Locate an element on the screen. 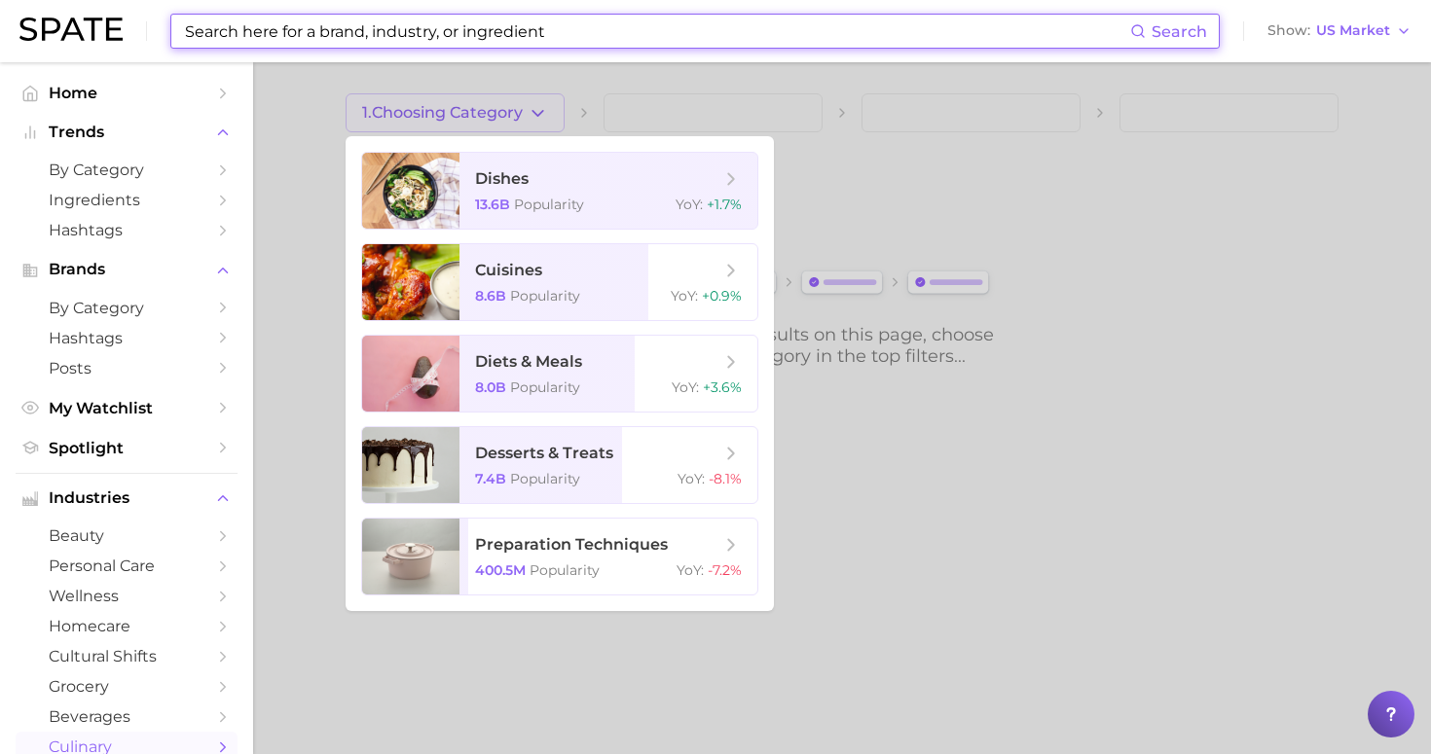 This screenshot has width=1431, height=754. span: personal care is located at coordinates (127, 566).